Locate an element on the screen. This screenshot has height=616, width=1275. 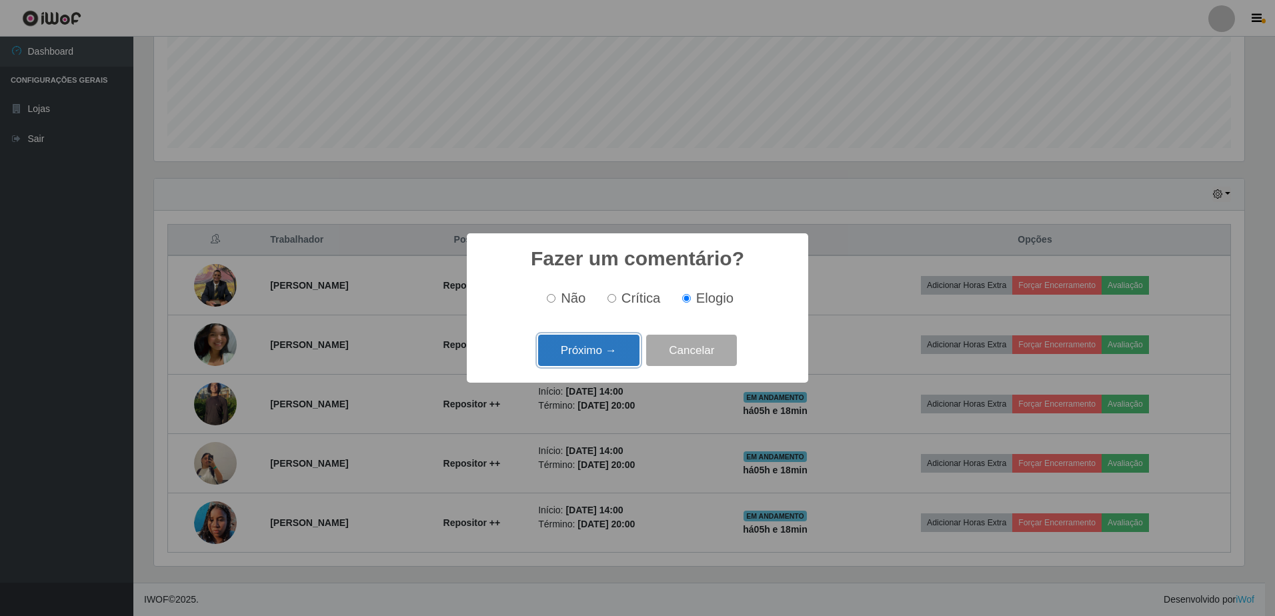
input: Elogio is located at coordinates (686, 298).